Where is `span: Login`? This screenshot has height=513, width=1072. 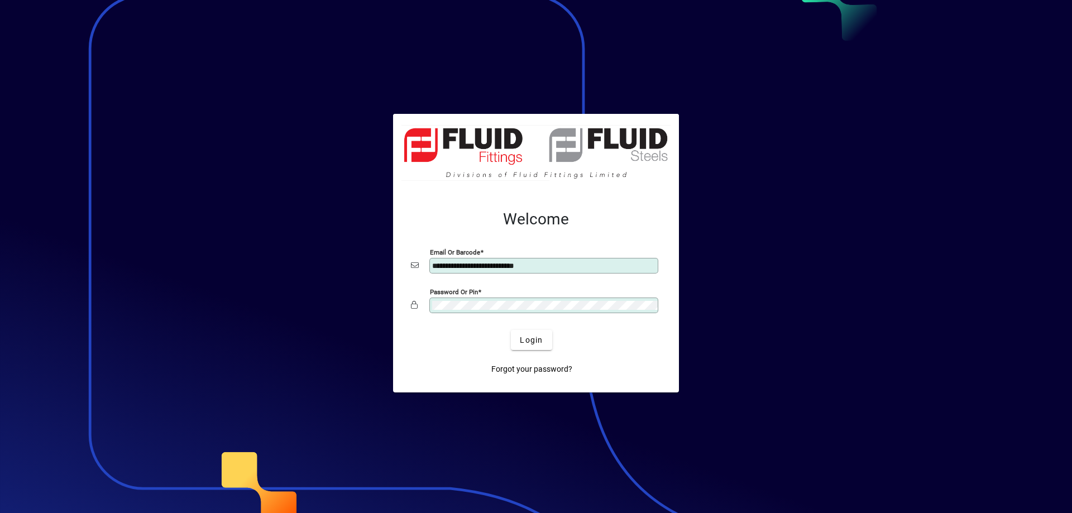 span: Login is located at coordinates (531, 340).